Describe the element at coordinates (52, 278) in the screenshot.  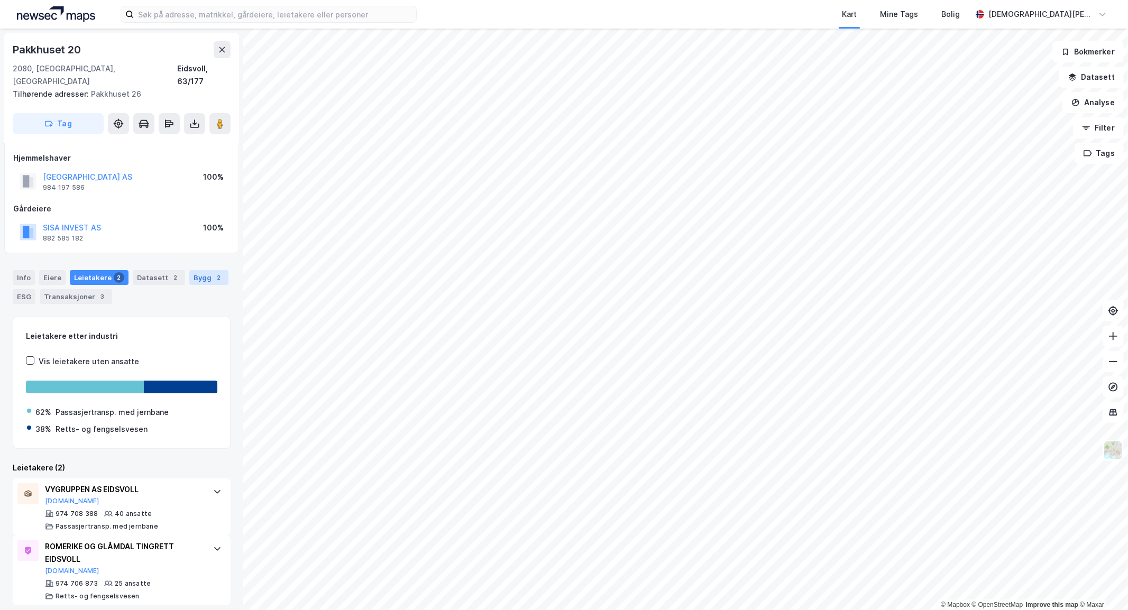
I see `div: Eiere` at that location.